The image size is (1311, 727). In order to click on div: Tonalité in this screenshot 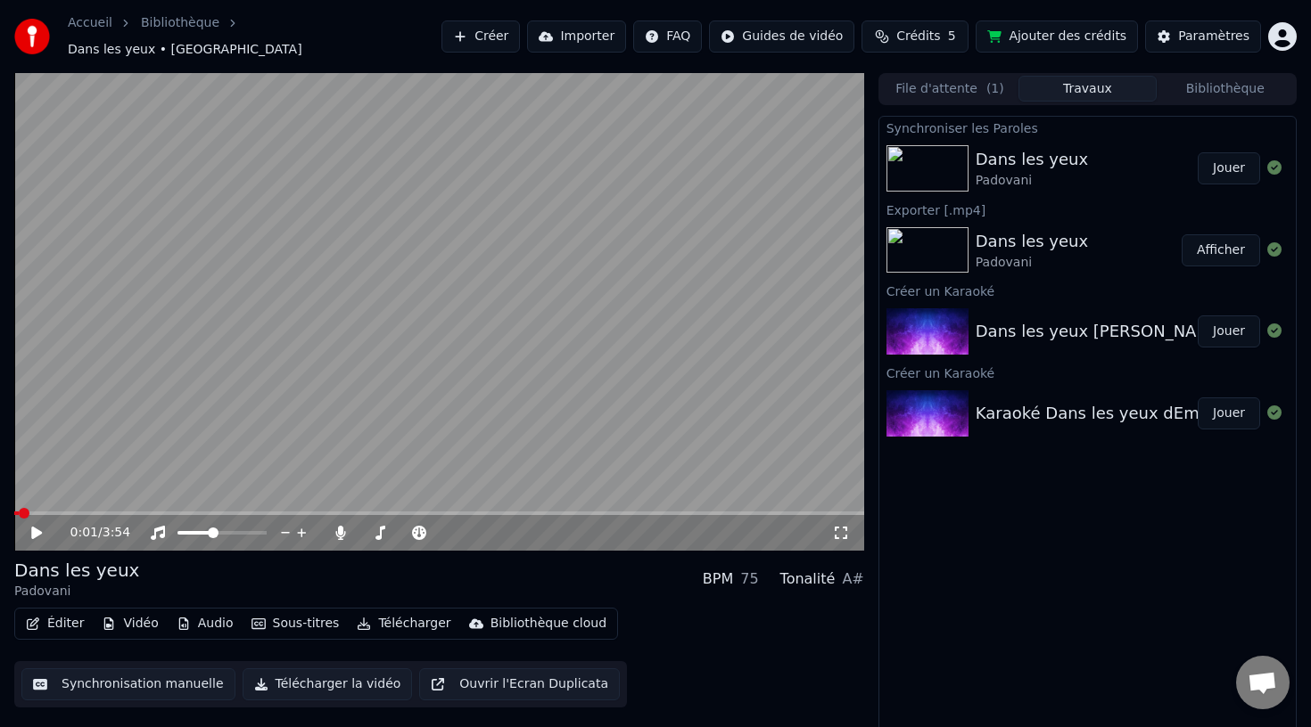, I will do `click(808, 579)`.